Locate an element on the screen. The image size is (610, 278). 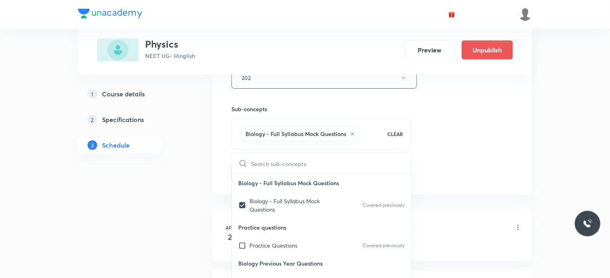
p: 1 is located at coordinates (92, 94).